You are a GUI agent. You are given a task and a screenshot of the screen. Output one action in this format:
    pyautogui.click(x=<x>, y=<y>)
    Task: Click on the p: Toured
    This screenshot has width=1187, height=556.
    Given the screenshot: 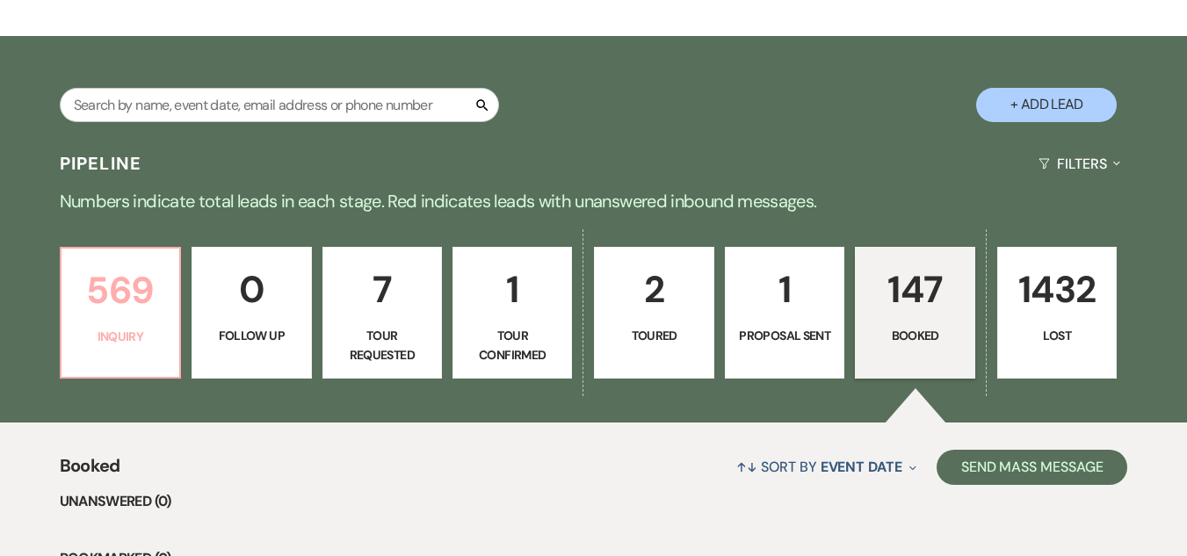 What is the action you would take?
    pyautogui.click(x=654, y=336)
    